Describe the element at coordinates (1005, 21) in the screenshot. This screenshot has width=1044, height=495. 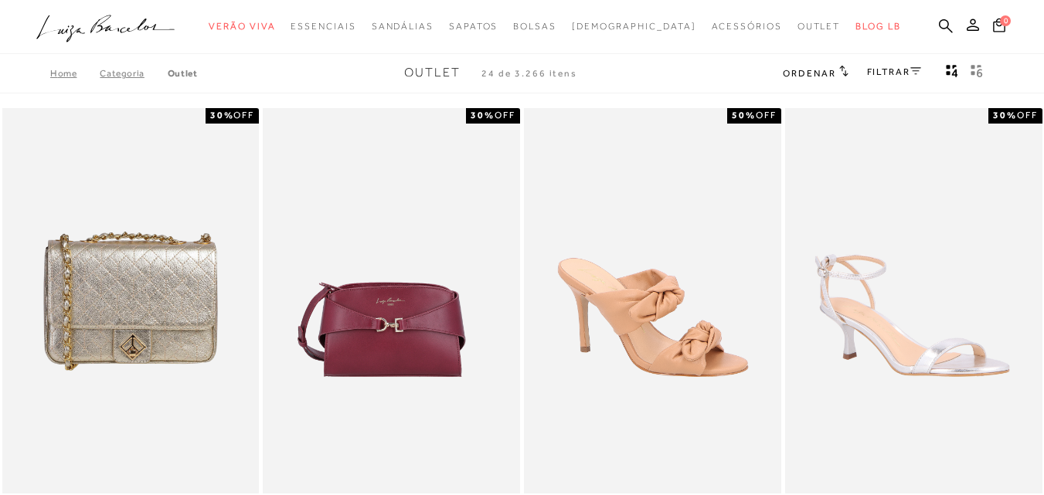
I see `span: 0` at that location.